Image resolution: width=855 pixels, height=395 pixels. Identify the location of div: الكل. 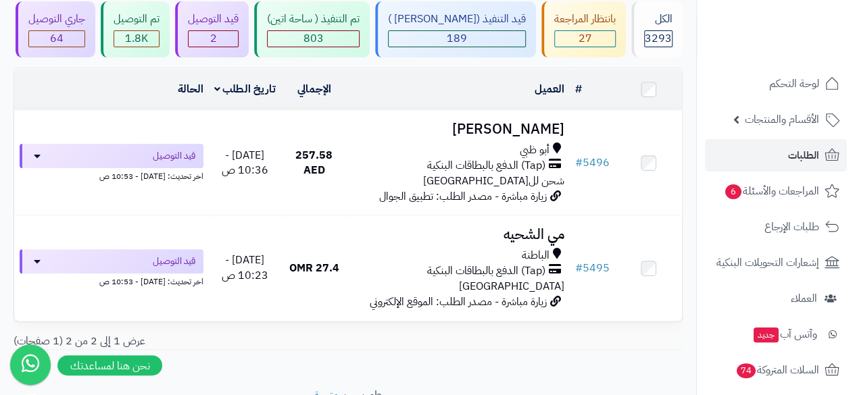
(658, 19).